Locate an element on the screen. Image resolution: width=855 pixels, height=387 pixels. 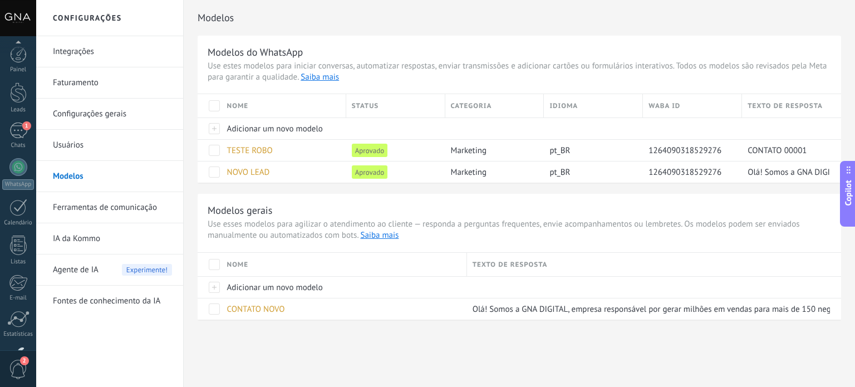
a: Modelos is located at coordinates (112, 176).